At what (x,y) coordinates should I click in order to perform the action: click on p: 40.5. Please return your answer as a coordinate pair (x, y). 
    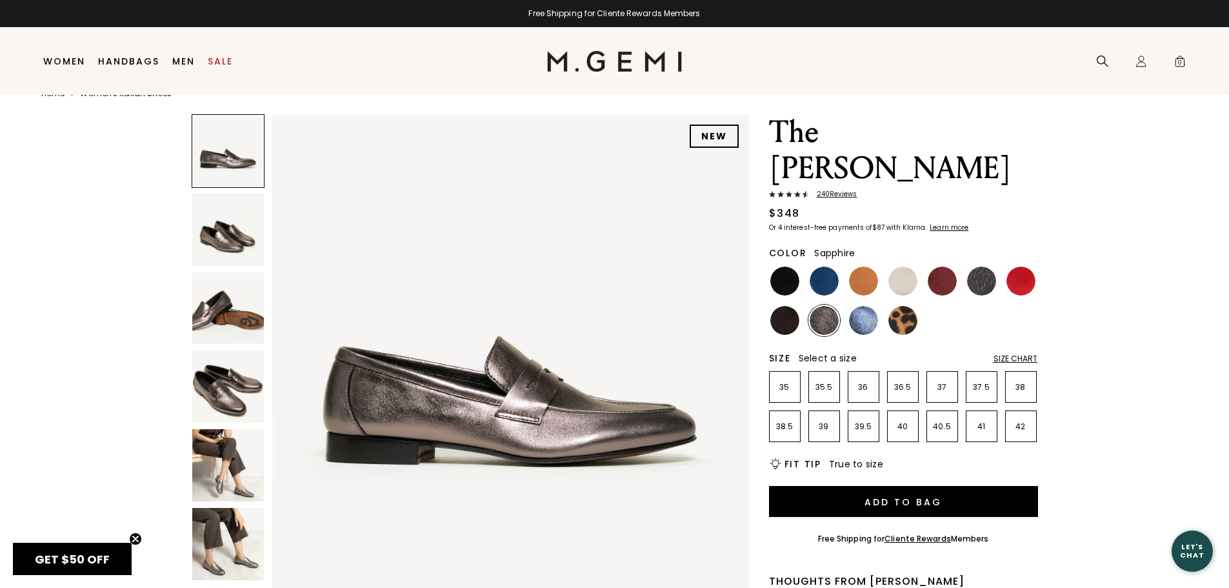
    Looking at the image, I should click on (942, 426).